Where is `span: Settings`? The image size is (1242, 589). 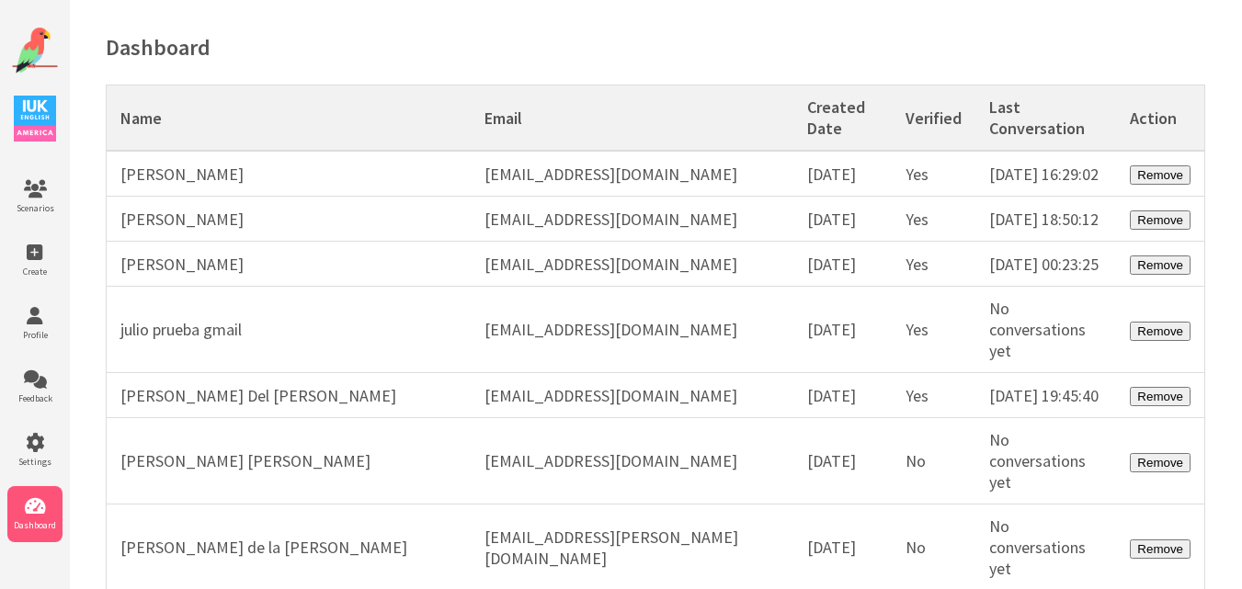
span: Settings is located at coordinates (35, 462).